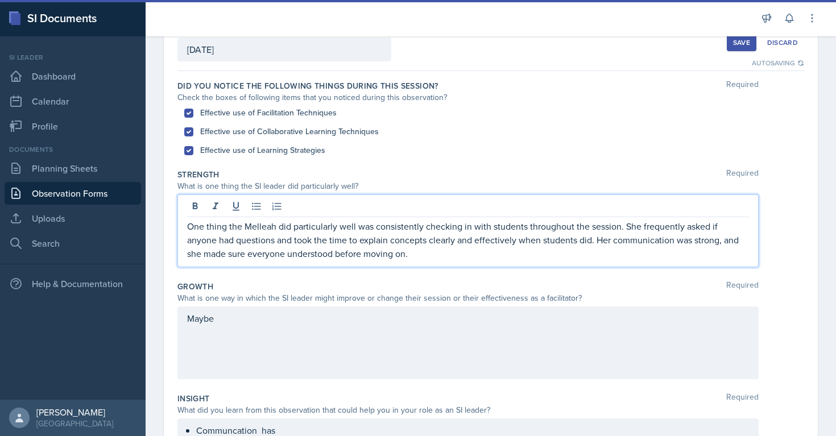 The height and width of the screenshot is (436, 836). What do you see at coordinates (778, 63) in the screenshot?
I see `div: Autosaving` at bounding box center [778, 63].